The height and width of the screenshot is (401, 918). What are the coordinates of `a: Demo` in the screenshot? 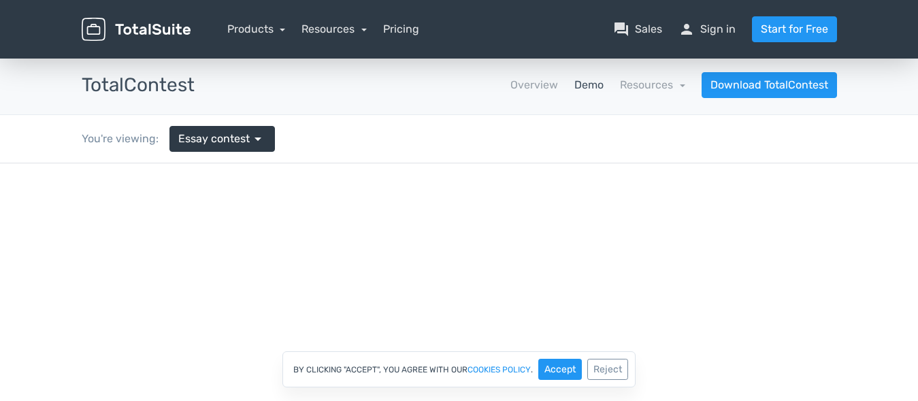 It's located at (589, 85).